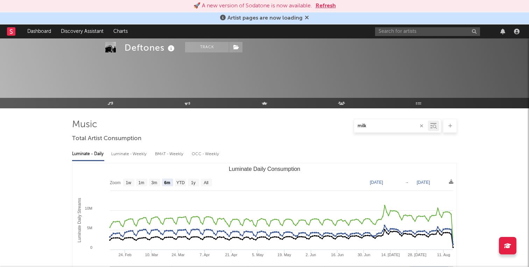 The width and height of the screenshot is (529, 267). Describe the element at coordinates (141, 183) in the screenshot. I see `text: 1m` at that location.